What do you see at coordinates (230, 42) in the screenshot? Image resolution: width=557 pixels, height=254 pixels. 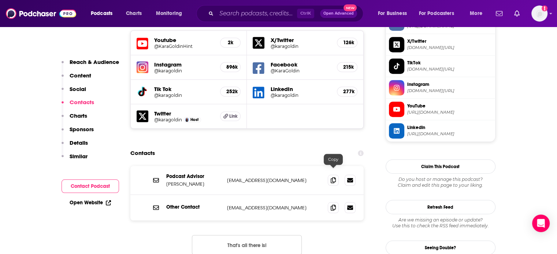 I see `h5: 2k` at bounding box center [230, 42].